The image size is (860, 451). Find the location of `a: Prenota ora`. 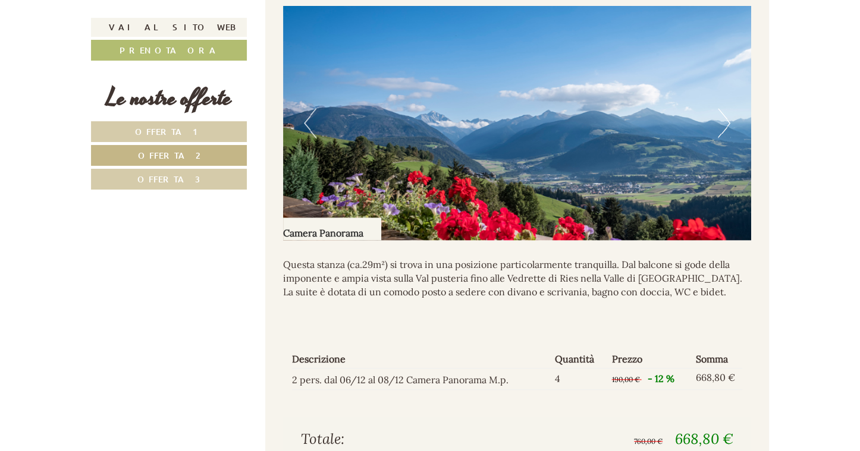

a: Prenota ora is located at coordinates (169, 50).